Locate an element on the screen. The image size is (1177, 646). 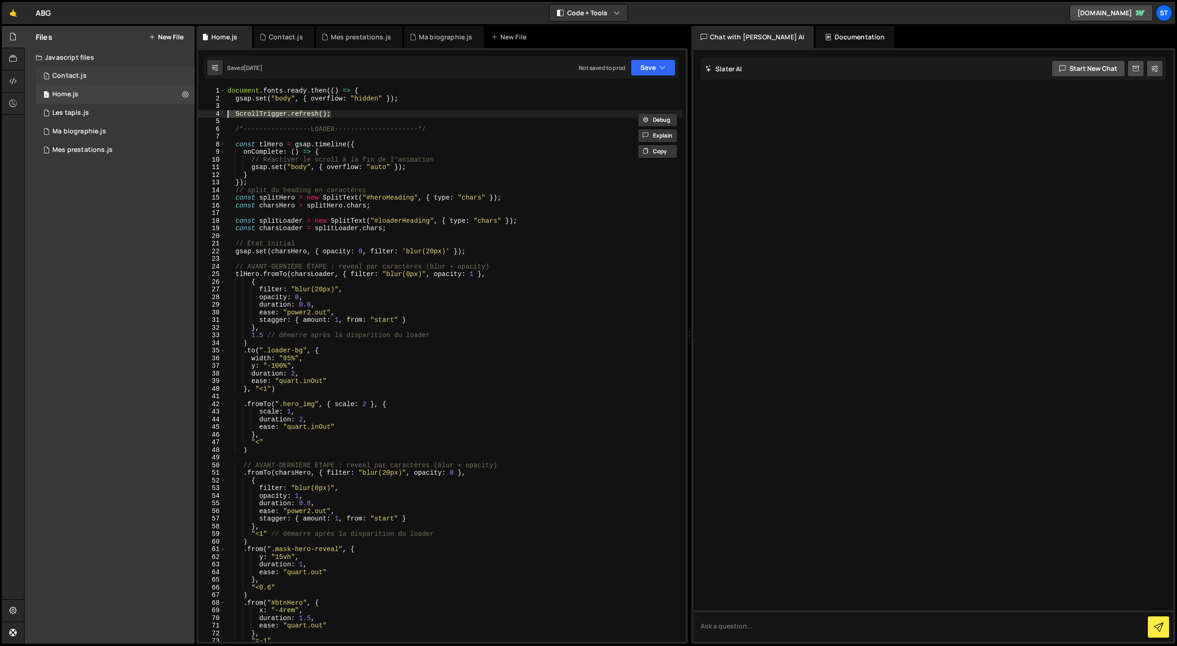
div: 25 is located at coordinates (212, 274).